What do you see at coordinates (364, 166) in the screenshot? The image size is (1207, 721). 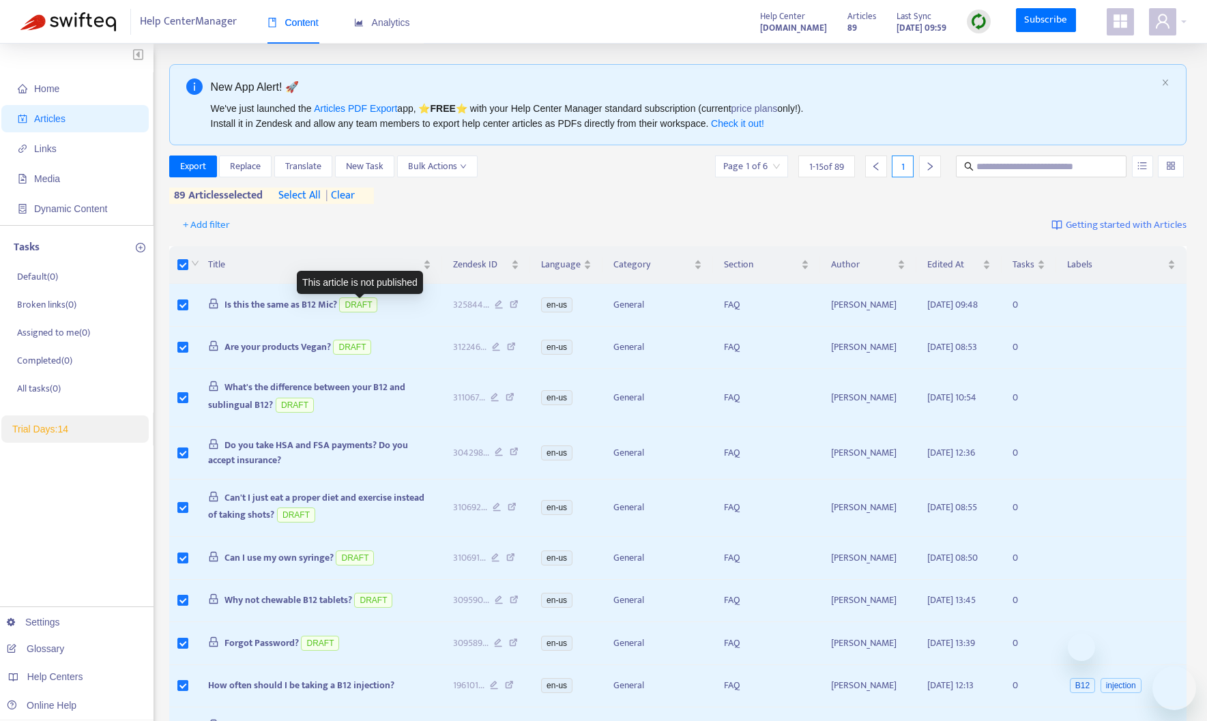 I see `button: New Task` at bounding box center [364, 166].